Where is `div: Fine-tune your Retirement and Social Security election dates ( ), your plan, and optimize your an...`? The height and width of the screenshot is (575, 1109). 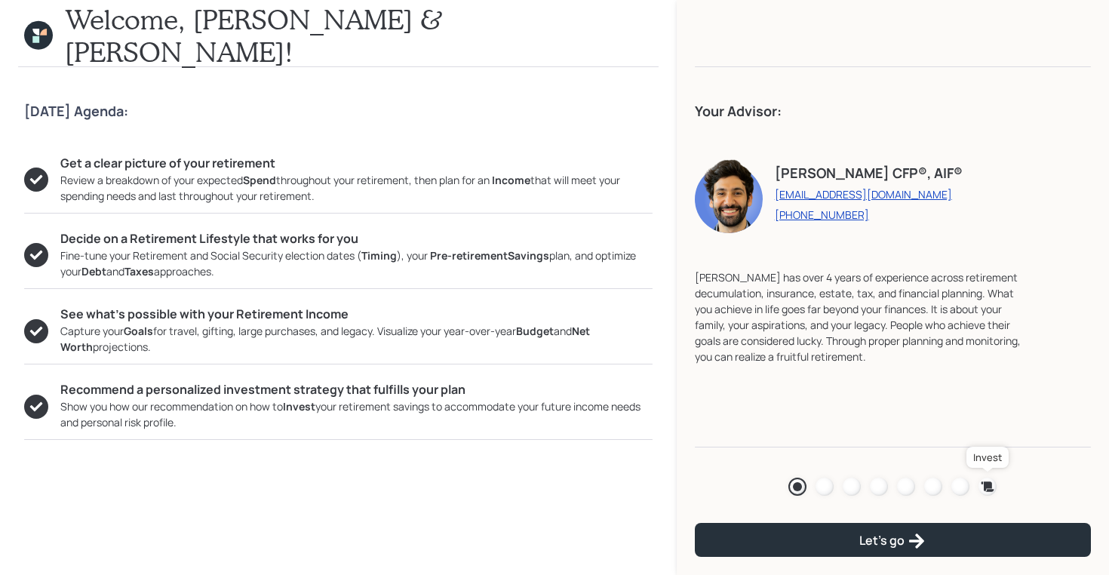
div: Fine-tune your Retirement and Social Security election dates ( ), your plan, and optimize your an... is located at coordinates (356, 263).